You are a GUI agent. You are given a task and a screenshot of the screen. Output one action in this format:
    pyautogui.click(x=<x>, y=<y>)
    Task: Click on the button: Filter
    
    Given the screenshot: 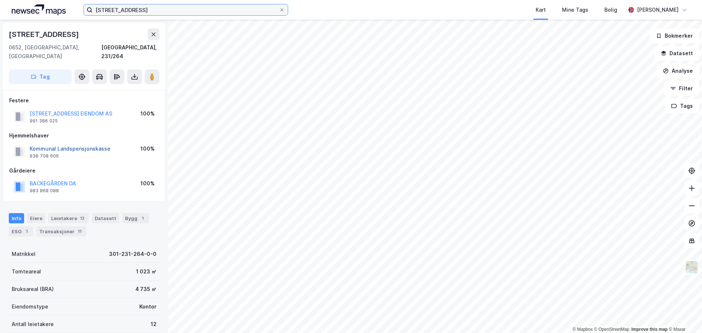 What is the action you would take?
    pyautogui.click(x=682, y=88)
    